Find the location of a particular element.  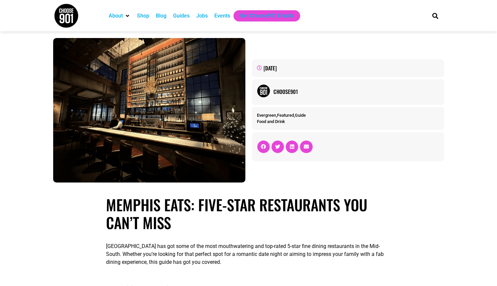

a: Featured is located at coordinates (285, 115).